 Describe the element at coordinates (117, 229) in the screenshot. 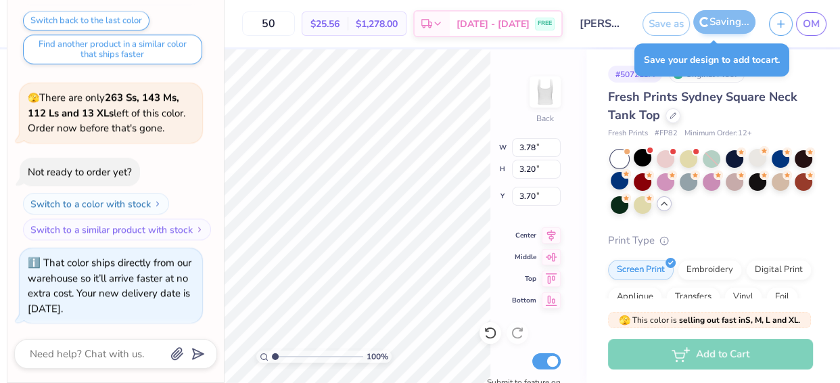

I see `button: Switch to a similar product with stock` at that location.